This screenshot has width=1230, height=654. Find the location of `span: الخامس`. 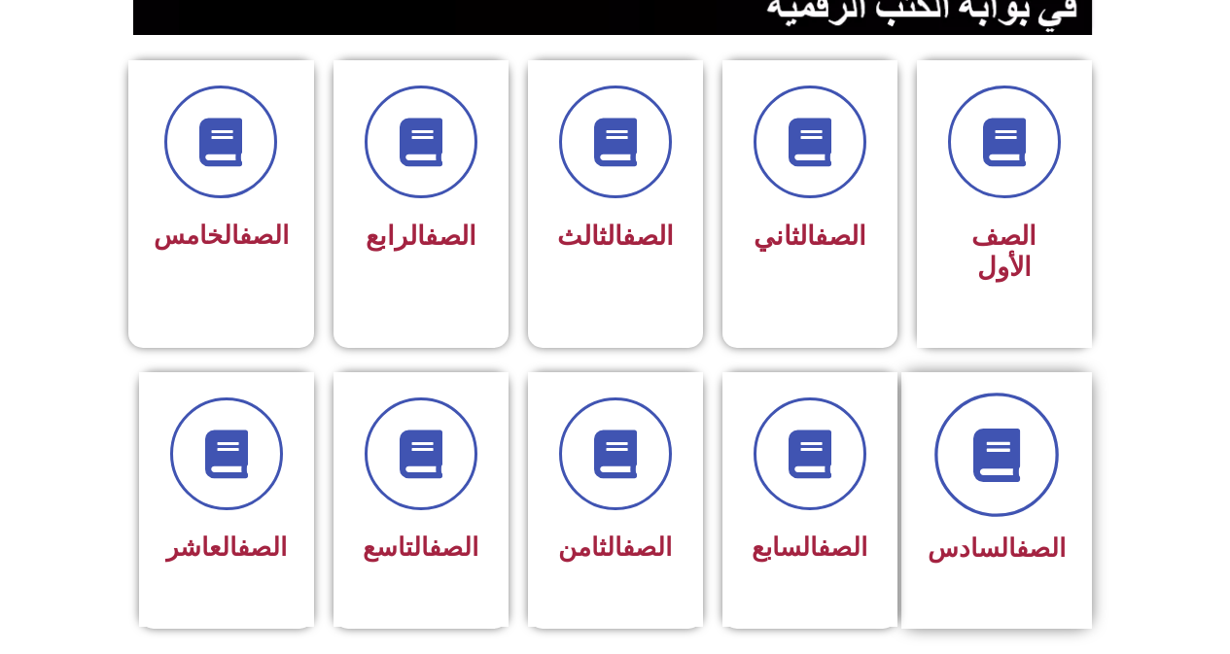

span: الخامس is located at coordinates (221, 235).